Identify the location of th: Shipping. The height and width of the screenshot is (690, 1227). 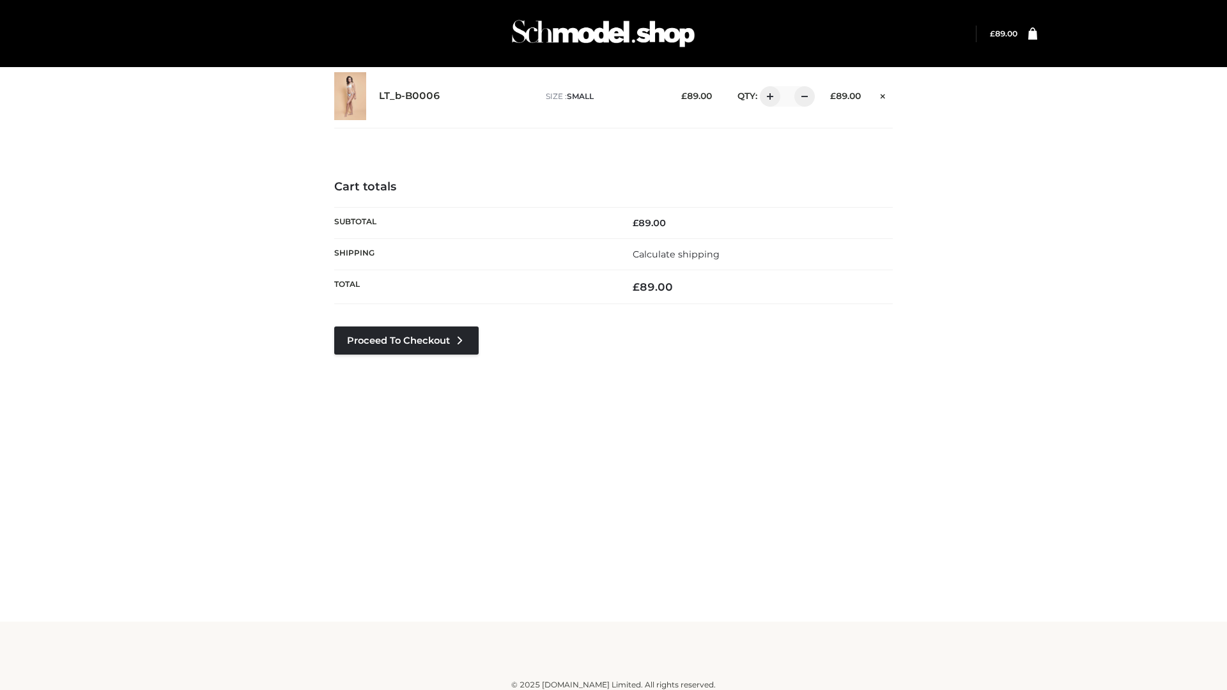
(473, 254).